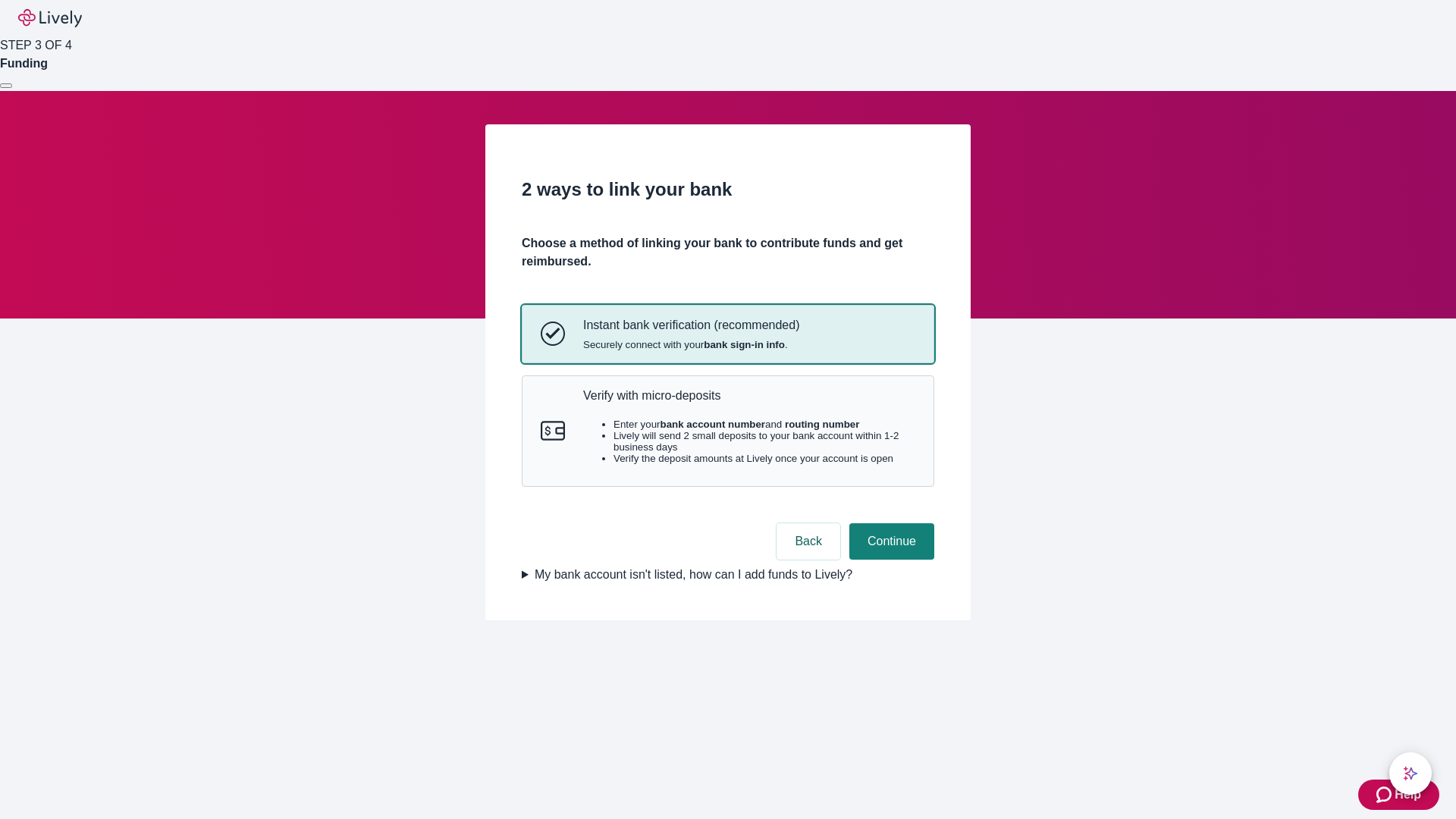  I want to click on h2: 2 ways to link your bank, so click(728, 189).